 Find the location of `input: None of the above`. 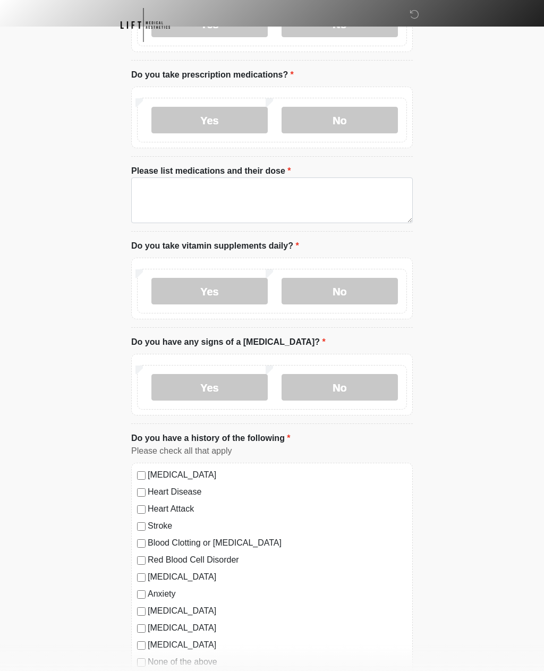

input: None of the above is located at coordinates (141, 663).